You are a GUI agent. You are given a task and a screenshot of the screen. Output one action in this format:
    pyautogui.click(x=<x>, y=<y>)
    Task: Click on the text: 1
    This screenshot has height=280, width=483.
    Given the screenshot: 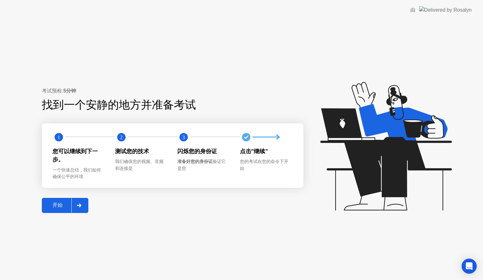 What is the action you would take?
    pyautogui.click(x=59, y=137)
    